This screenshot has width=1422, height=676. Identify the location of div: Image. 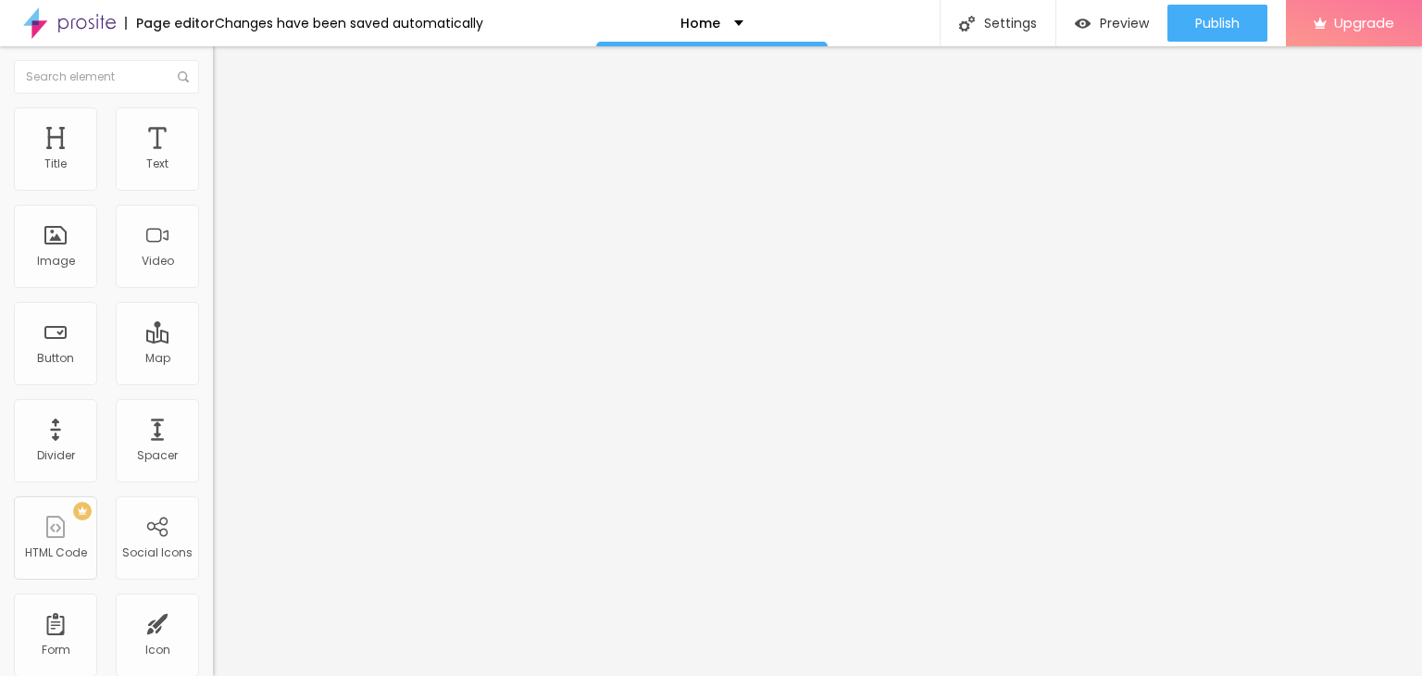
(56, 261).